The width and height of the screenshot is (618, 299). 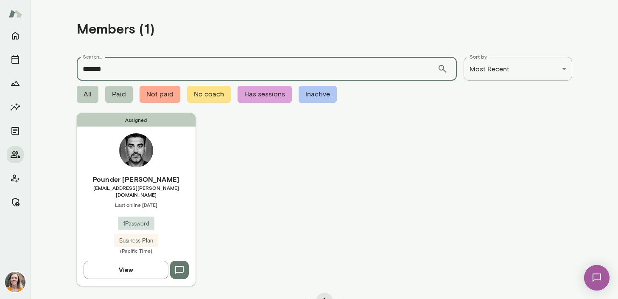 What do you see at coordinates (136, 224) in the screenshot?
I see `span: 1Password` at bounding box center [136, 224].